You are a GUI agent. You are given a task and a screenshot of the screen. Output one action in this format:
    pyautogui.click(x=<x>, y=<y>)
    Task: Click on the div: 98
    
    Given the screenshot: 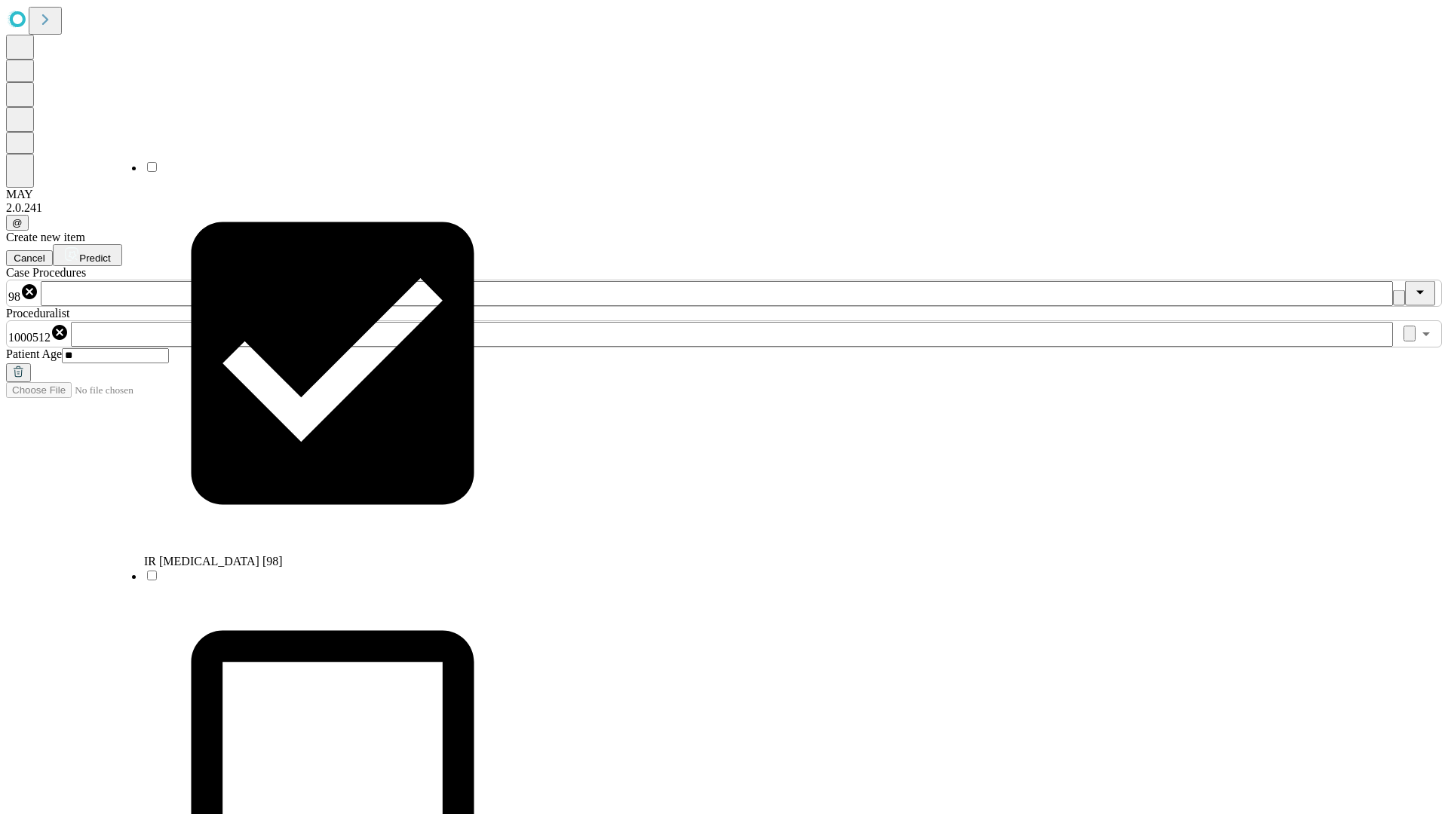 What is the action you would take?
    pyautogui.click(x=23, y=293)
    